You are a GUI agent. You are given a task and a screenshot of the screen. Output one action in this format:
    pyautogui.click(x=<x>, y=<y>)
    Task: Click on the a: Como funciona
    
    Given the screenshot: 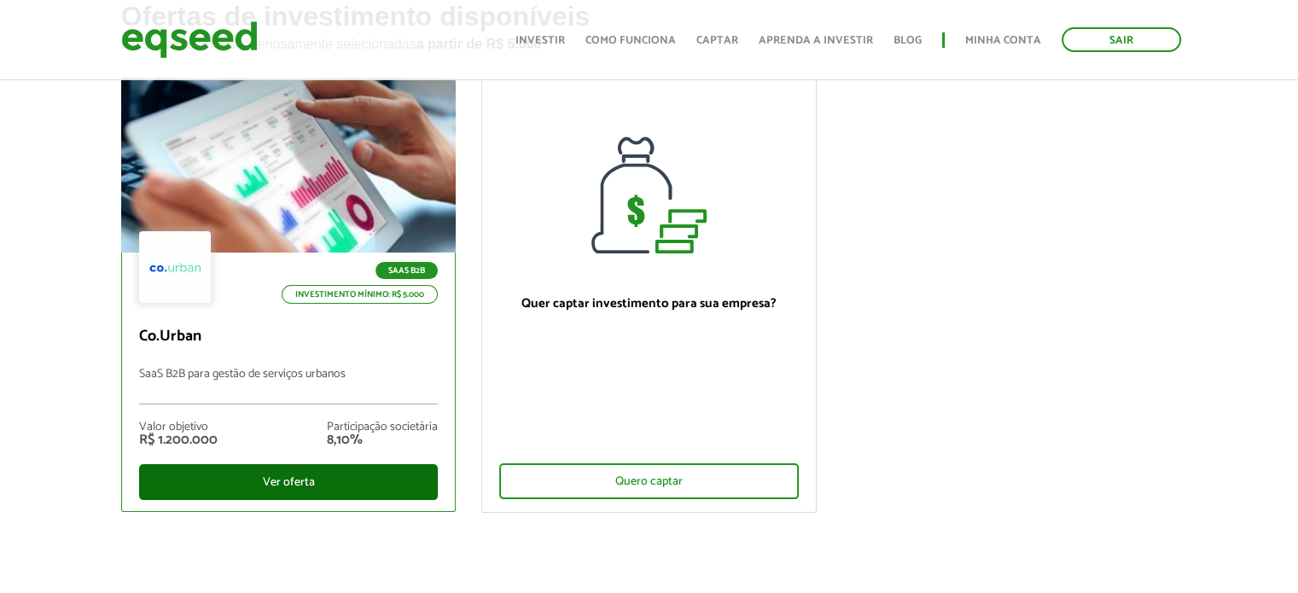 What is the action you would take?
    pyautogui.click(x=631, y=40)
    